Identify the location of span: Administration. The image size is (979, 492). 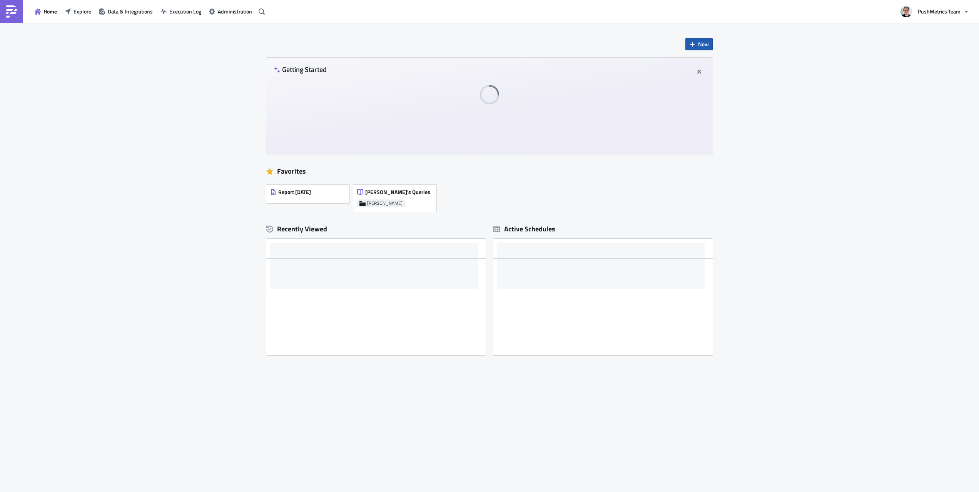
(235, 11).